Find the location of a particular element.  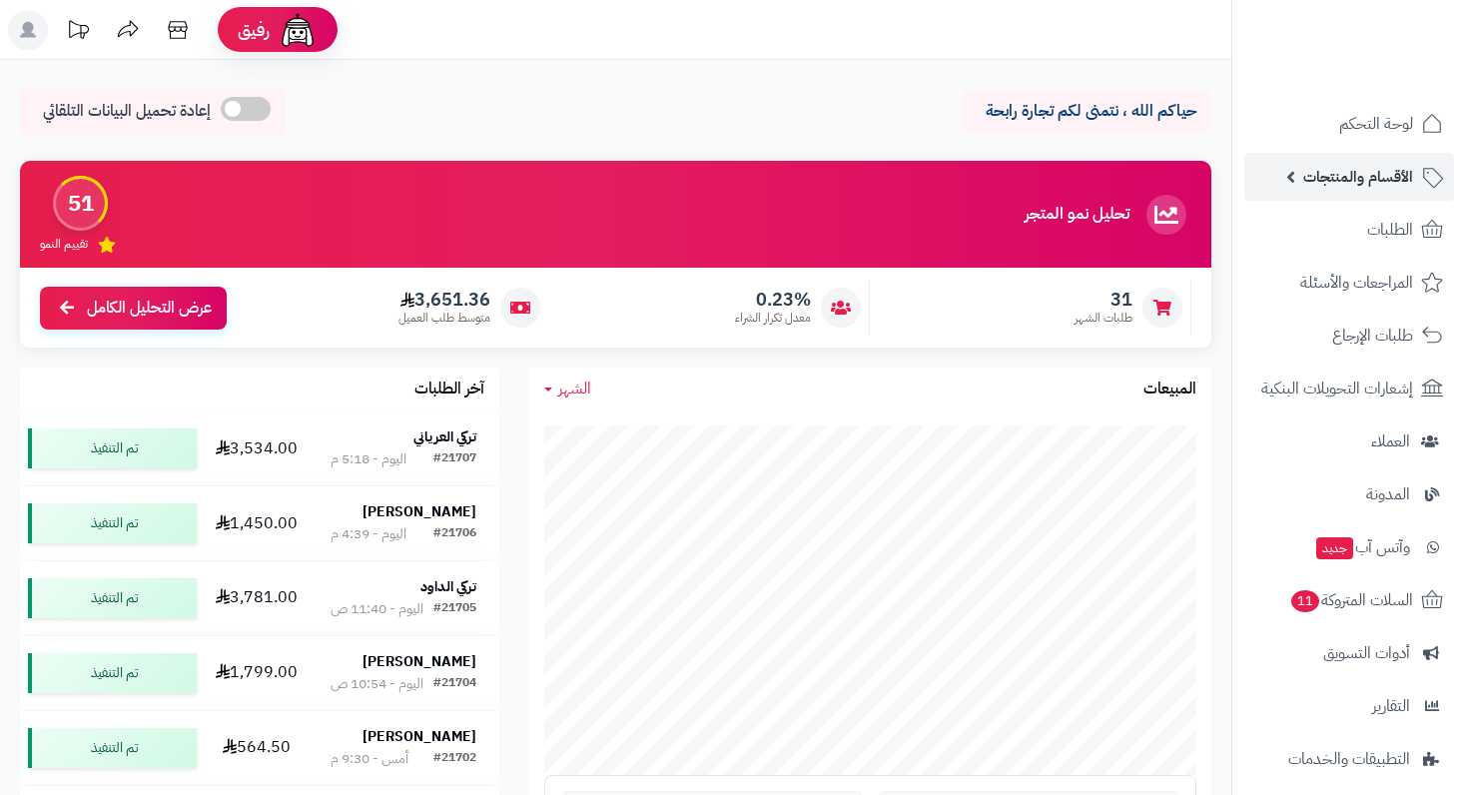

a: إشعارات التحويلات البنكية is located at coordinates (1349, 389).